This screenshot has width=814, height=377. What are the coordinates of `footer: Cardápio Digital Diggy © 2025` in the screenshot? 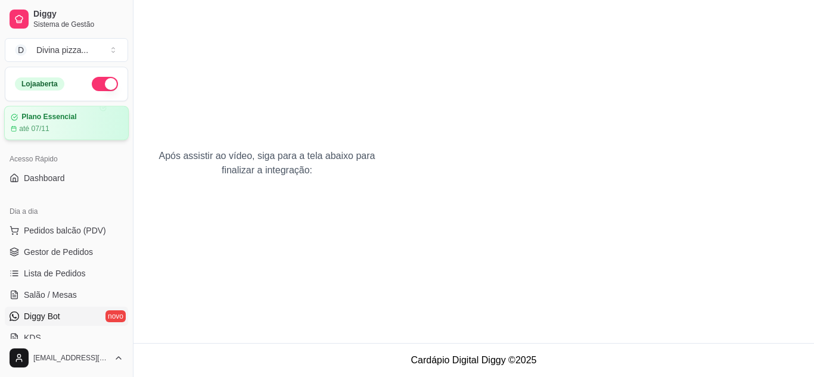 It's located at (474, 360).